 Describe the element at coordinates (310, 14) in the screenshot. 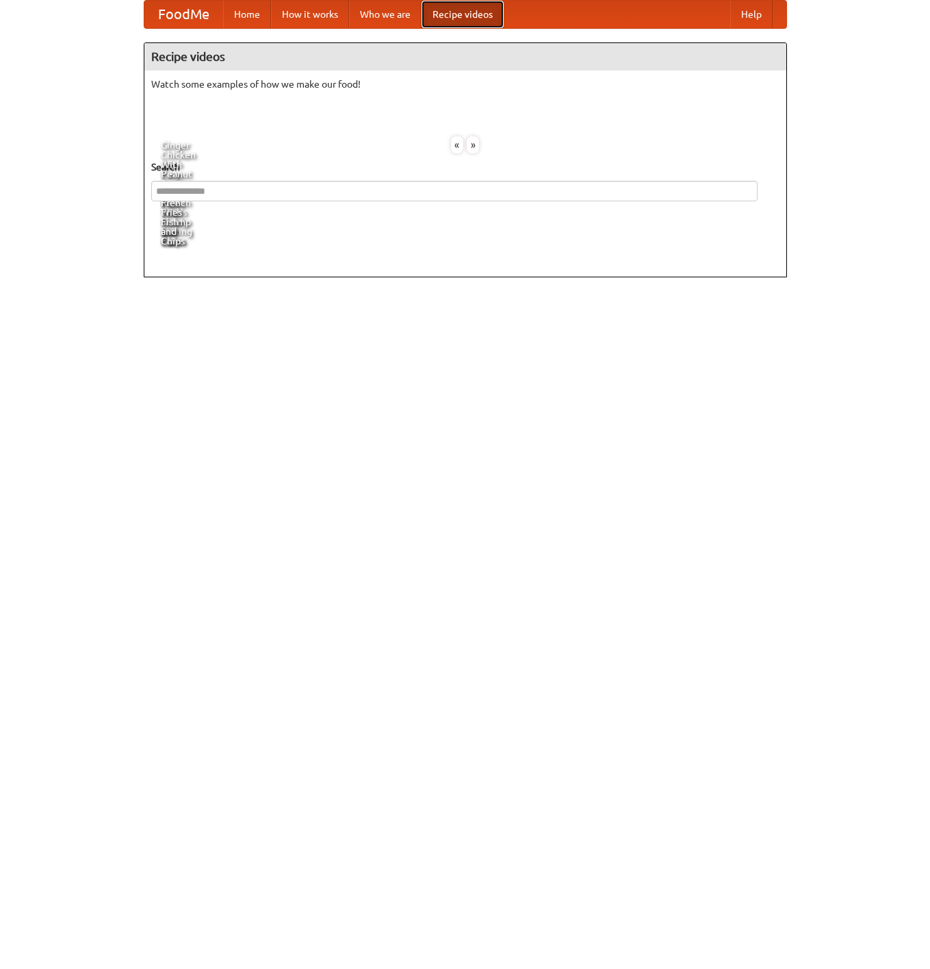

I see `a: How it works` at that location.